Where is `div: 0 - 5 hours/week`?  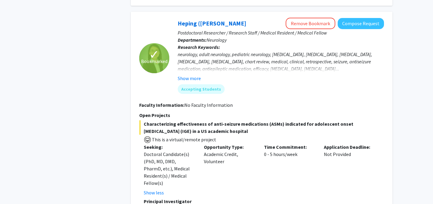 div: 0 - 5 hours/week is located at coordinates (290, 170).